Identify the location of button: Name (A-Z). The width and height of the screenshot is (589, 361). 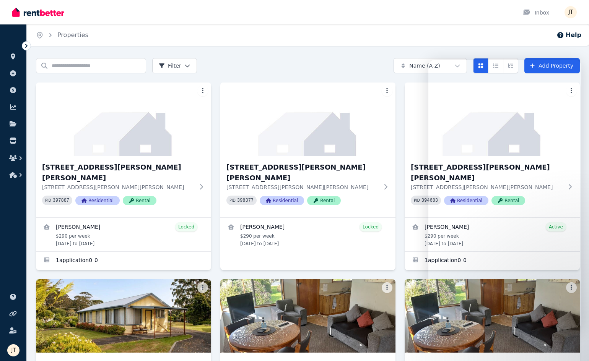
(430, 66).